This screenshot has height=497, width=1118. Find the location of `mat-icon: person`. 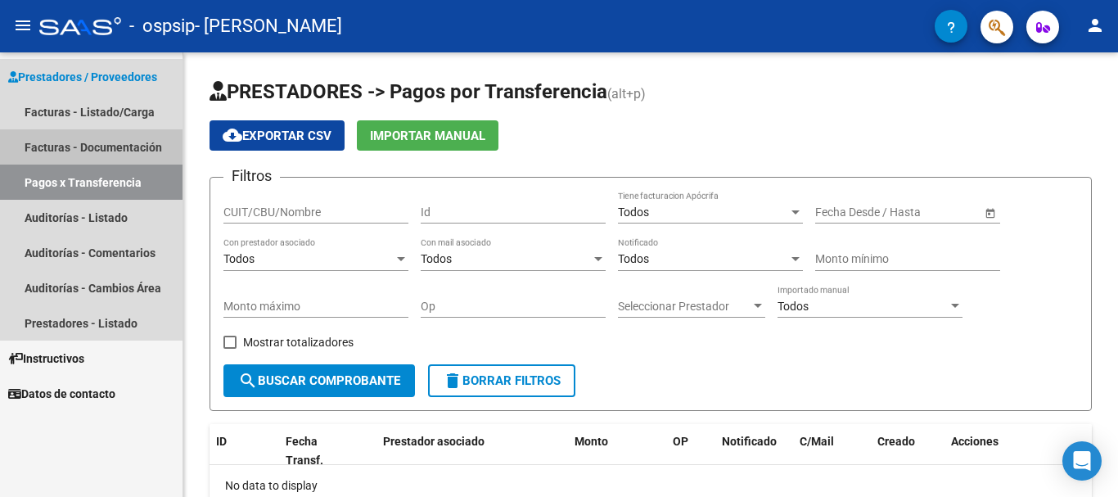

mat-icon: person is located at coordinates (1095, 25).